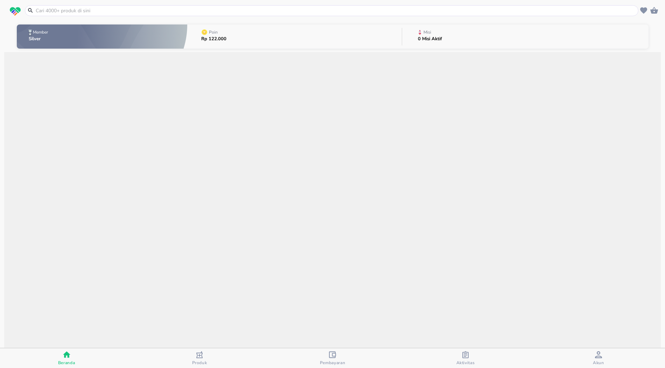 This screenshot has width=665, height=368. Describe the element at coordinates (430, 39) in the screenshot. I see `p: 0 Misi Aktif` at that location.